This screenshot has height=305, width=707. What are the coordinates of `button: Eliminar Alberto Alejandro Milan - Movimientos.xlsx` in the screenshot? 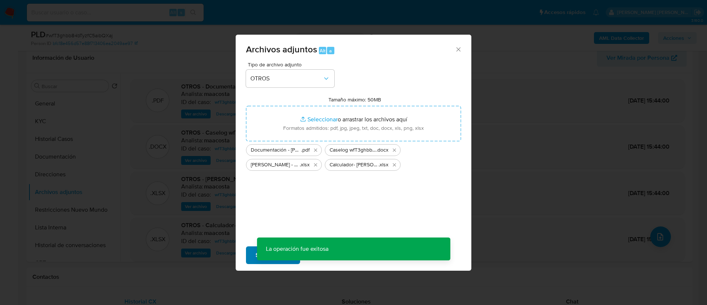 It's located at (316, 165).